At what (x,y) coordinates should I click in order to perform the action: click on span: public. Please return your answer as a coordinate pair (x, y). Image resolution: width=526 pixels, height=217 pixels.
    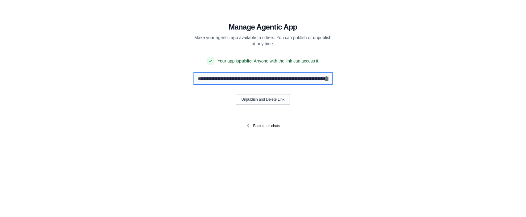
    Looking at the image, I should click on (245, 61).